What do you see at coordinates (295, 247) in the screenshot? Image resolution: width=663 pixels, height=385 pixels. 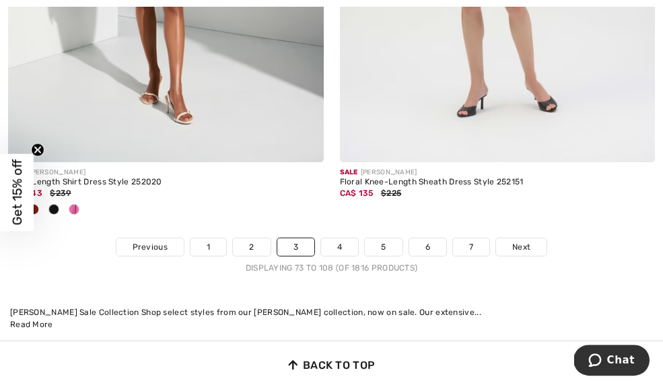 I see `a: 3` at bounding box center [295, 247].